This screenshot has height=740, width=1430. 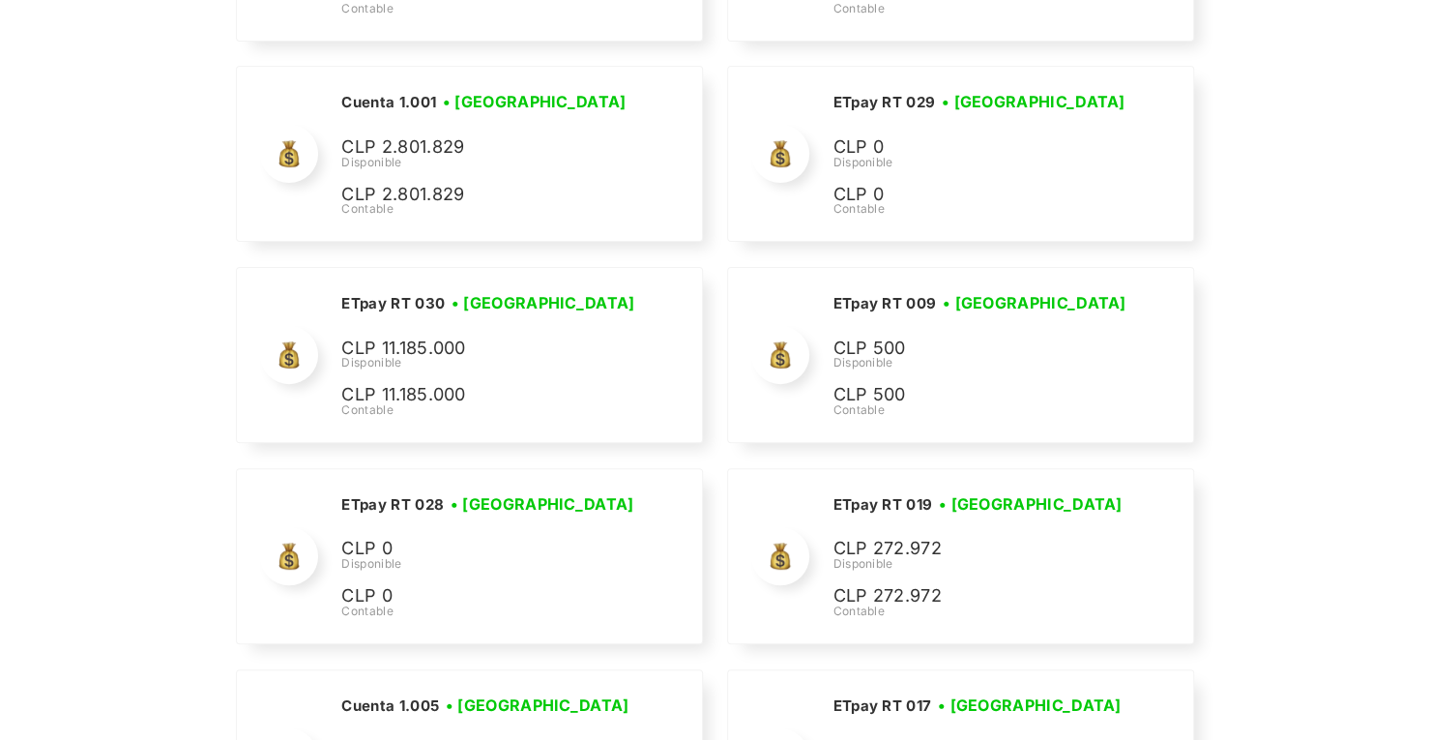 What do you see at coordinates (390, 706) in the screenshot?
I see `h2: Cuenta 1.005` at bounding box center [390, 706].